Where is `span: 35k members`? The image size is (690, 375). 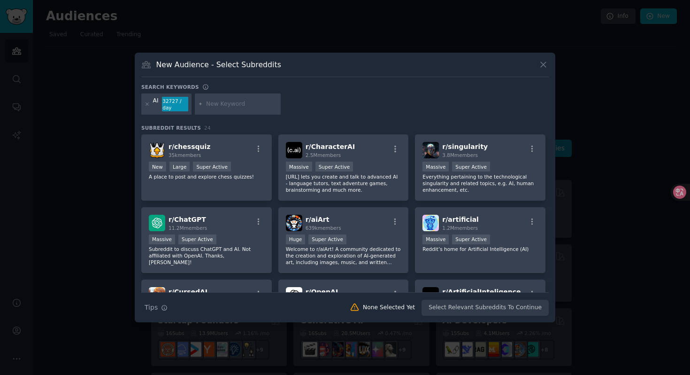
span: 35k members is located at coordinates (185, 155).